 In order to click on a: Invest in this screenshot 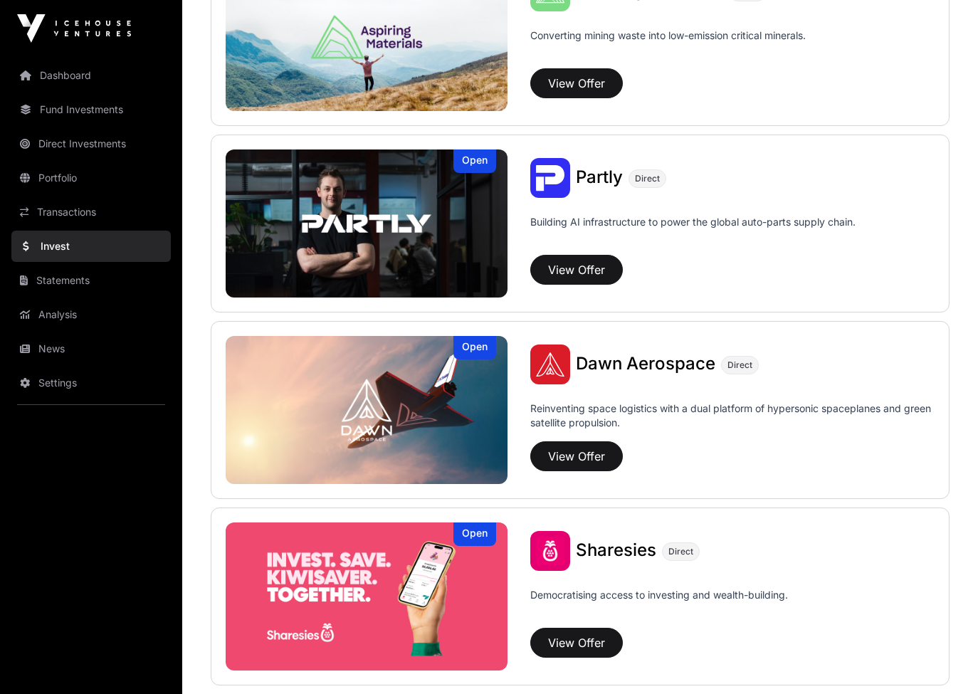, I will do `click(91, 246)`.